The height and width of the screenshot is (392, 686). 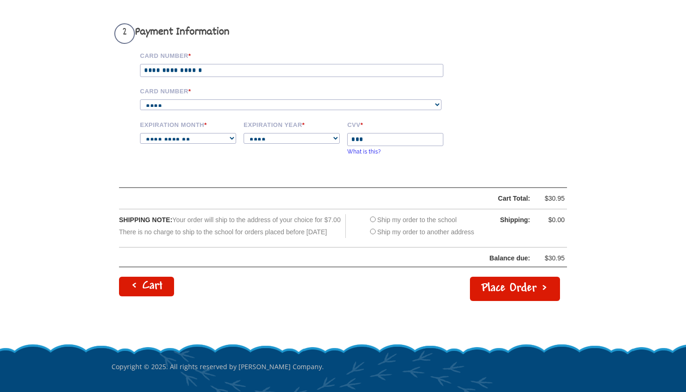 What do you see at coordinates (125, 34) in the screenshot?
I see `span: 2` at bounding box center [125, 34].